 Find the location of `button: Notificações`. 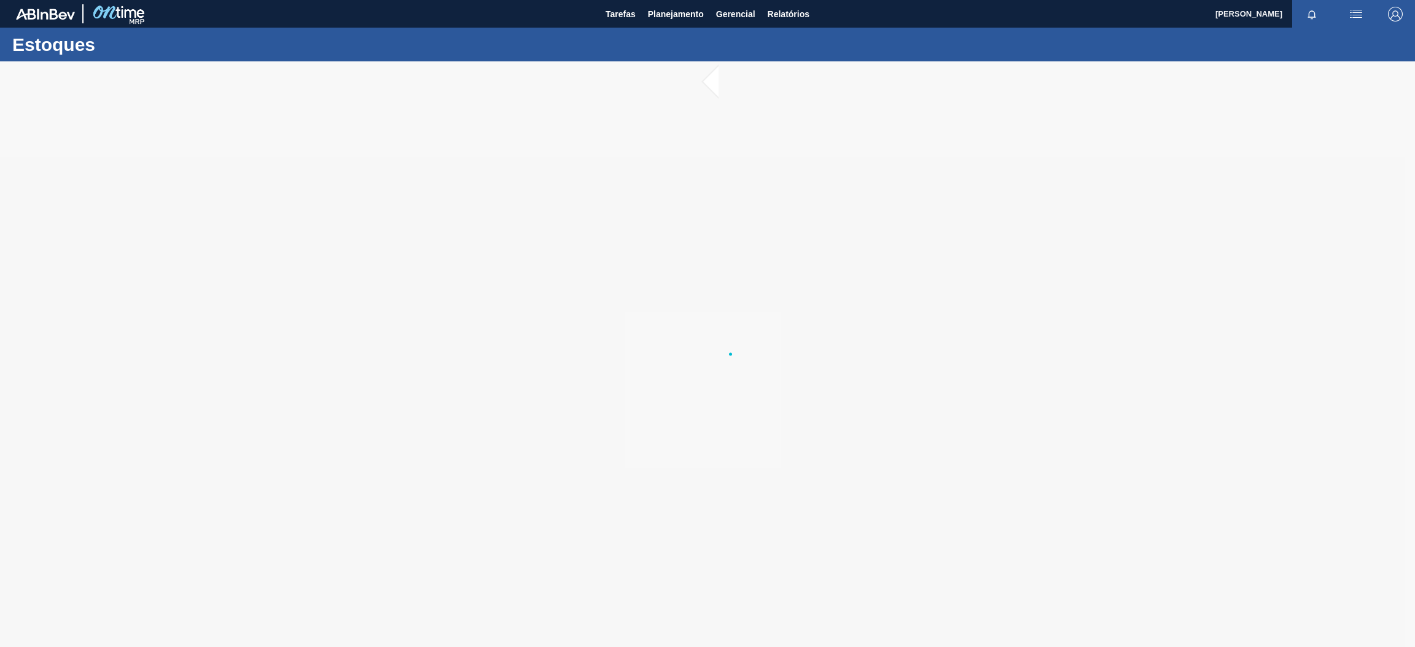

button: Notificações is located at coordinates (1312, 14).